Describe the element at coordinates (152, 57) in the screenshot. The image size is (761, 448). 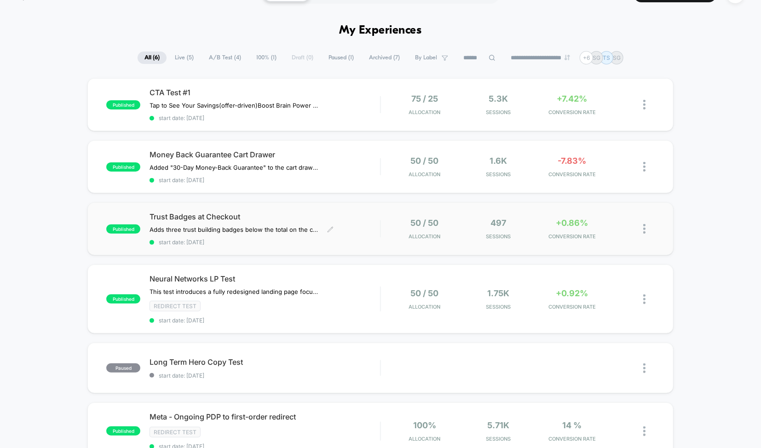
I see `span: All ( 6 )` at that location.